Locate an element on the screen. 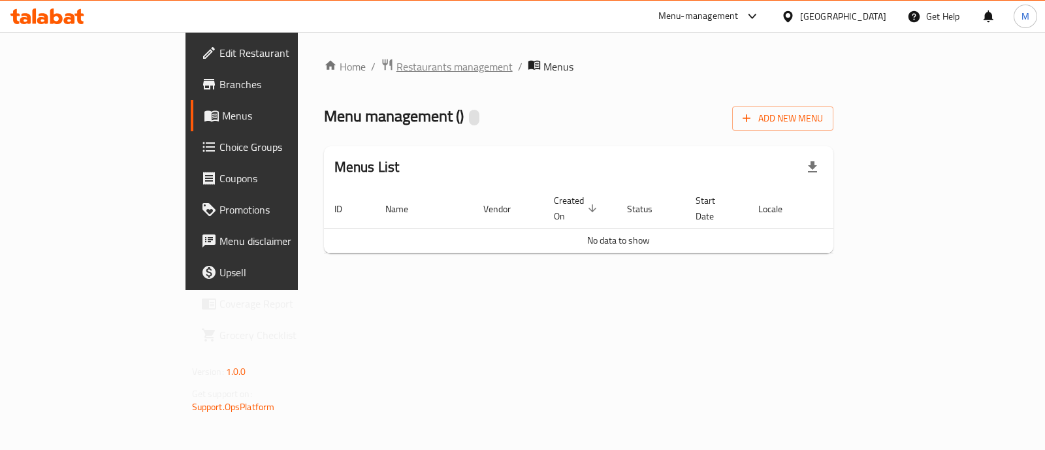  a: Upsell is located at coordinates (275, 272).